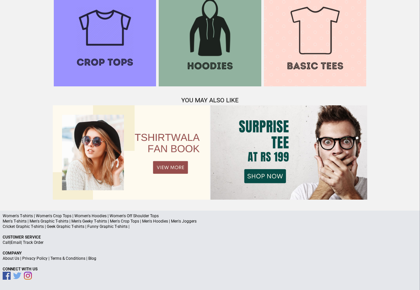 The height and width of the screenshot is (290, 420). Describe the element at coordinates (16, 242) in the screenshot. I see `a: Email` at that location.